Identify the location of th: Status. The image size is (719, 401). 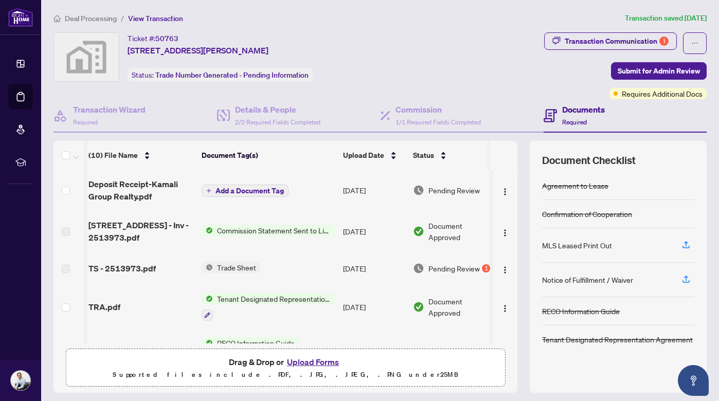
(453, 155).